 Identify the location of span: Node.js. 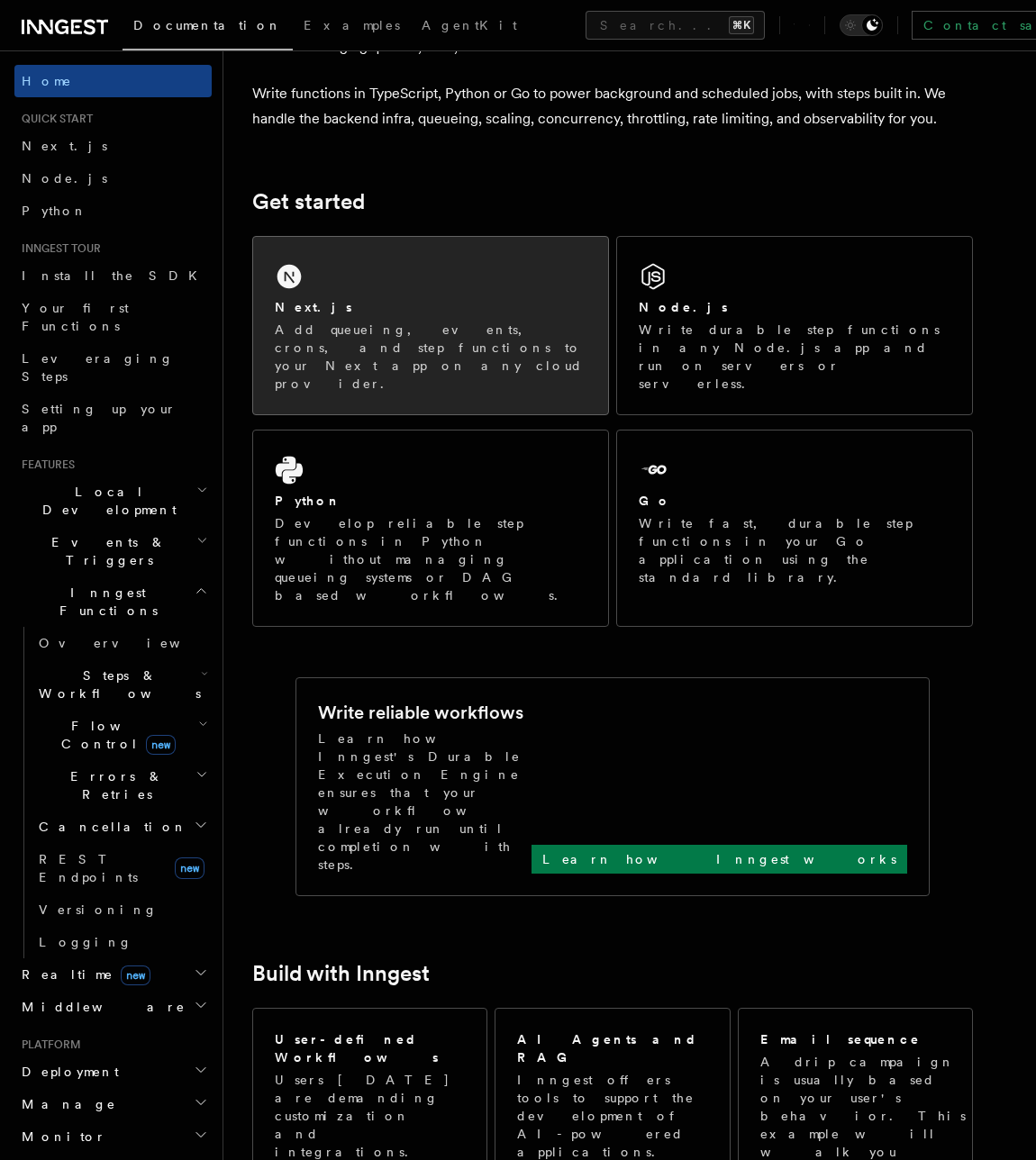
(64, 179).